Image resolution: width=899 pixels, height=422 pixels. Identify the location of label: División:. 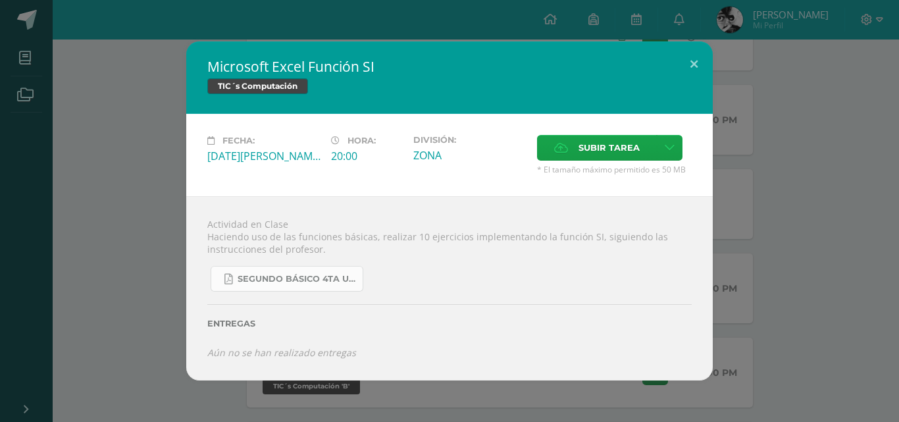
(470, 140).